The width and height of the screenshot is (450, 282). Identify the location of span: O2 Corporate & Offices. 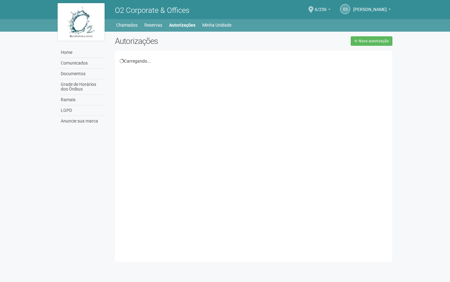
(152, 10).